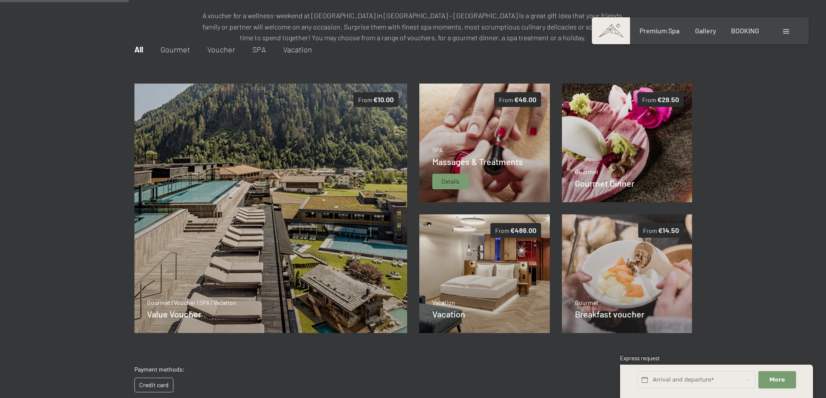 This screenshot has height=398, width=826. Describe the element at coordinates (640, 359) in the screenshot. I see `span: Express request` at that location.